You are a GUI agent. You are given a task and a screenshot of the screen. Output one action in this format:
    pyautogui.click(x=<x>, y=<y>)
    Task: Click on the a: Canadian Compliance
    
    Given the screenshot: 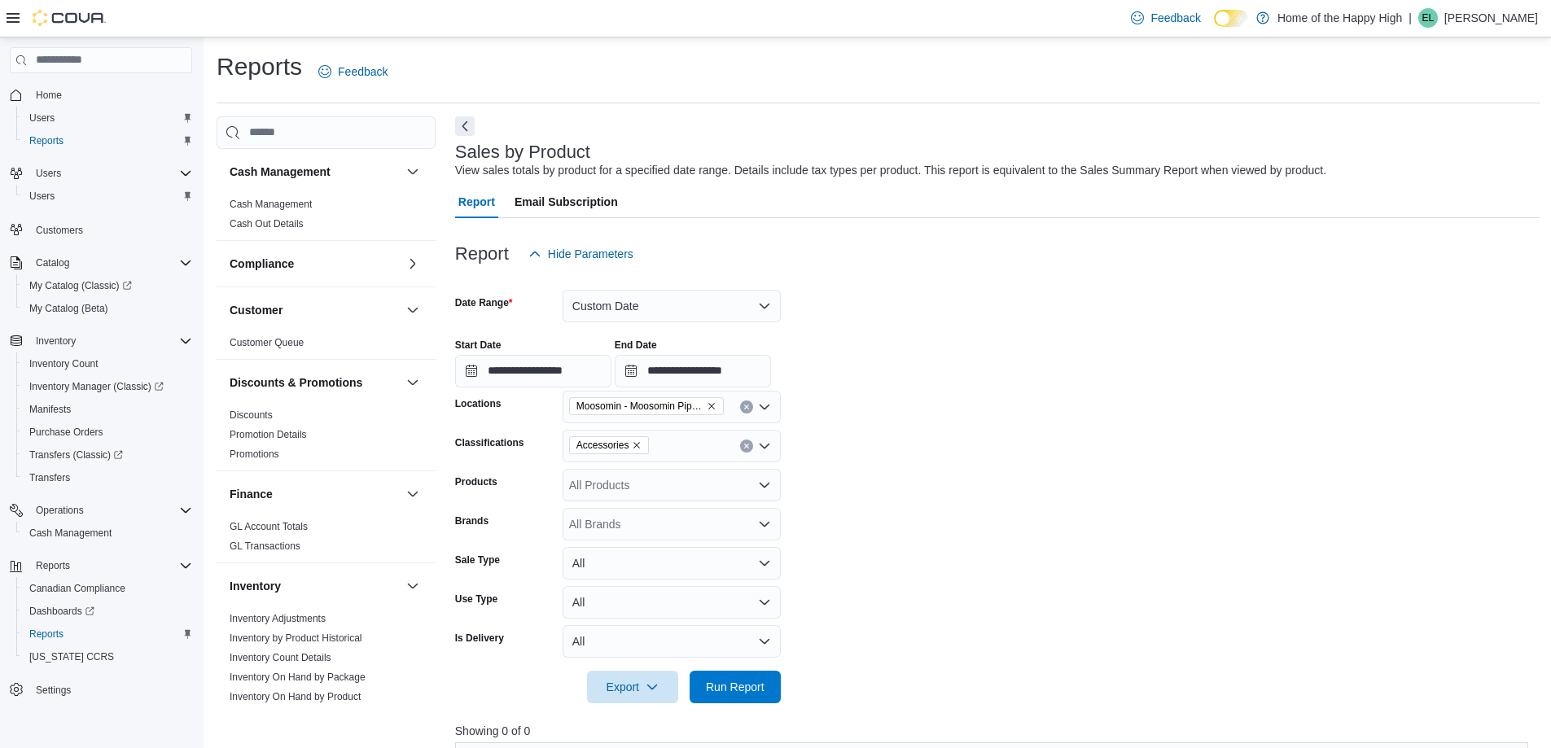 What is the action you would take?
    pyautogui.click(x=77, y=589)
    